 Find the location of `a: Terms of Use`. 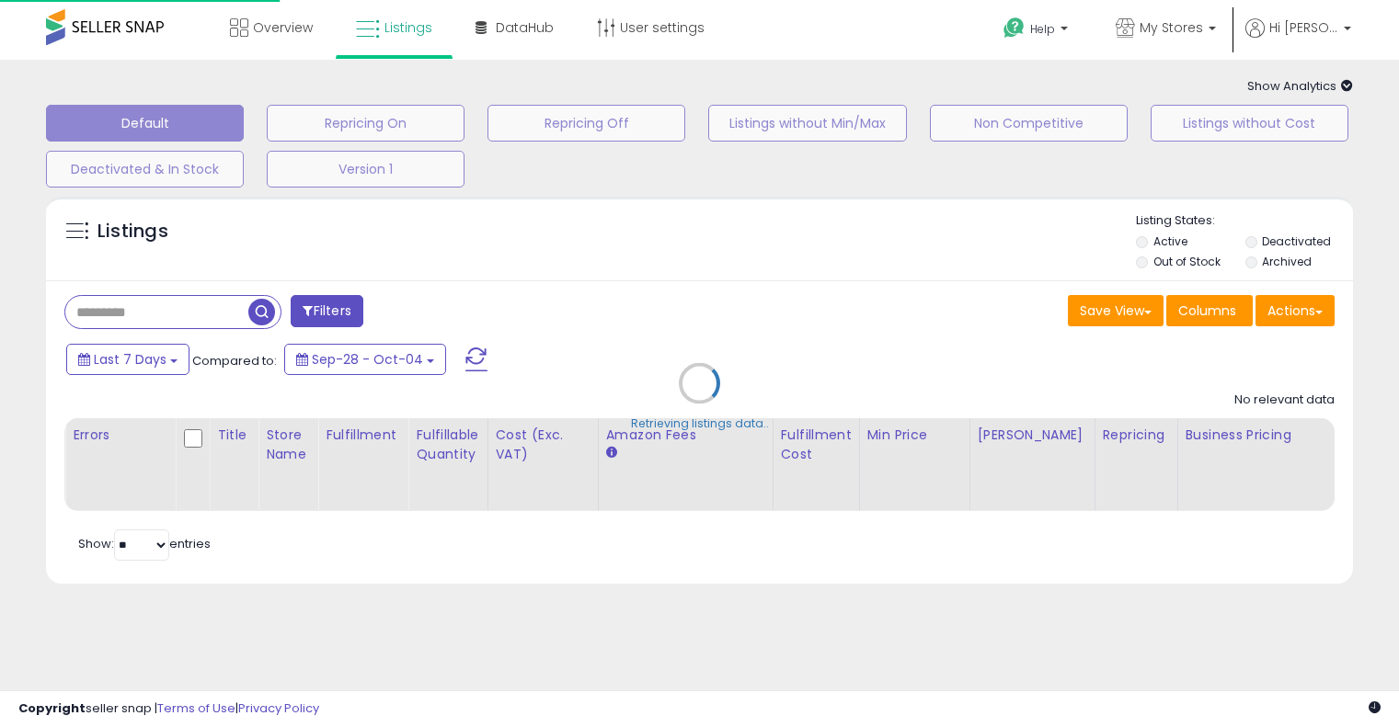

a: Terms of Use is located at coordinates (196, 708).